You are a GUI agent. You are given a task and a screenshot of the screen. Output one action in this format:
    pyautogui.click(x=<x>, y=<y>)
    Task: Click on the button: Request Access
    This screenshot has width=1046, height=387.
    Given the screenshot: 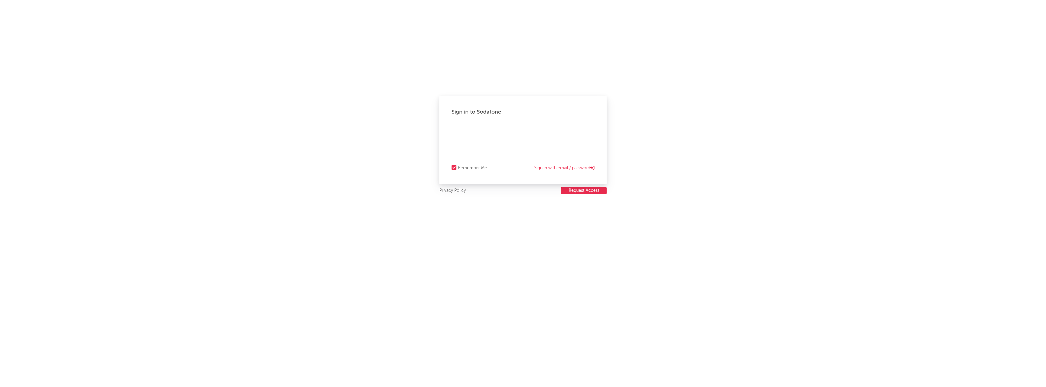 What is the action you would take?
    pyautogui.click(x=584, y=190)
    